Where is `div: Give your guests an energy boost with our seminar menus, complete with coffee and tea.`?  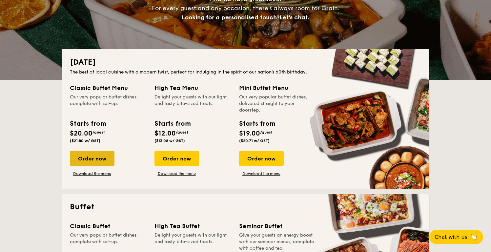 div: Give your guests an energy boost with our seminar menus, complete with coffee and tea. is located at coordinates (277, 242).